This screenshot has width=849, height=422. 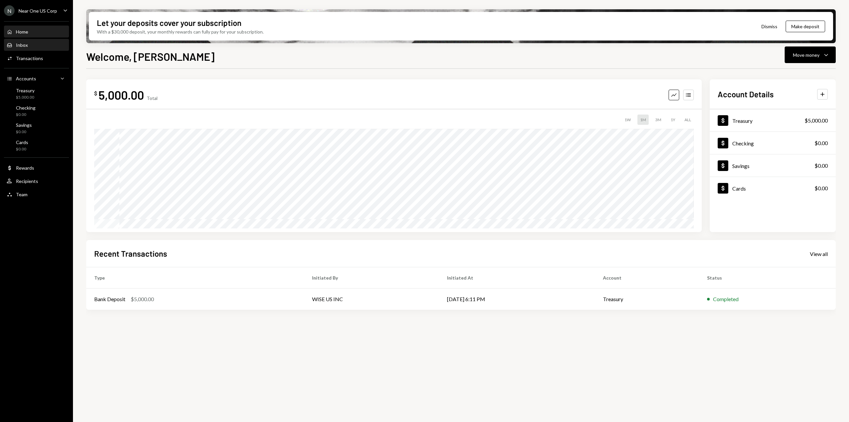 I want to click on a: Transactions, so click(x=37, y=58).